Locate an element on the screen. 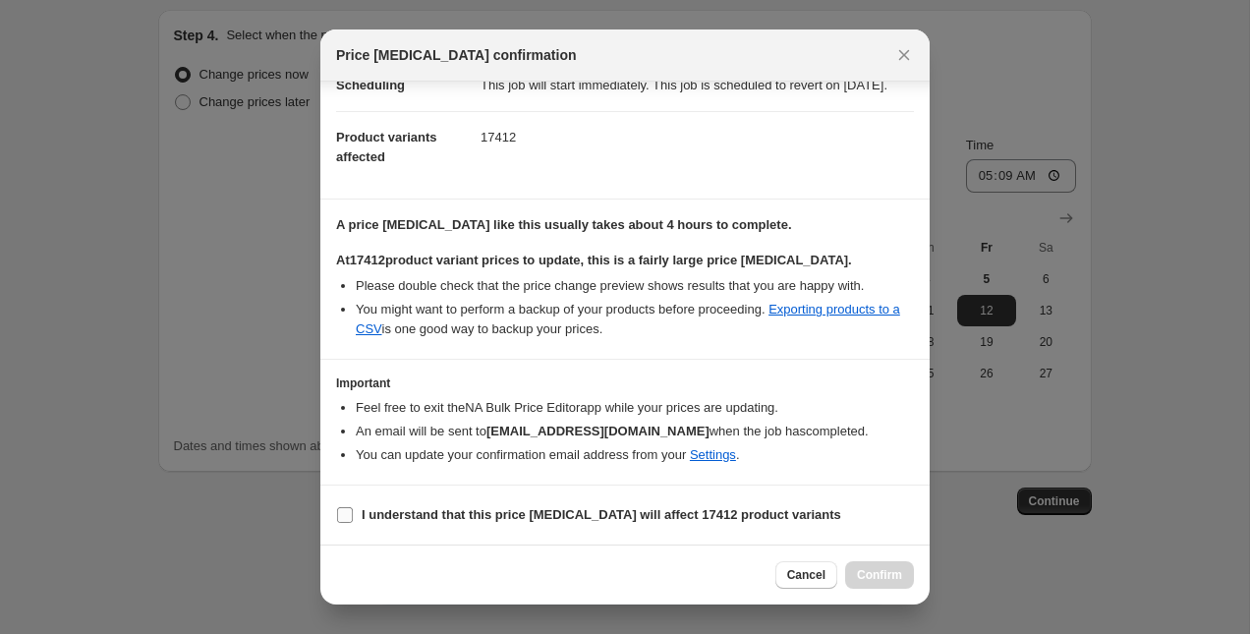 This screenshot has height=634, width=1250. li: You can update your confirmation email address from your . is located at coordinates (635, 455).